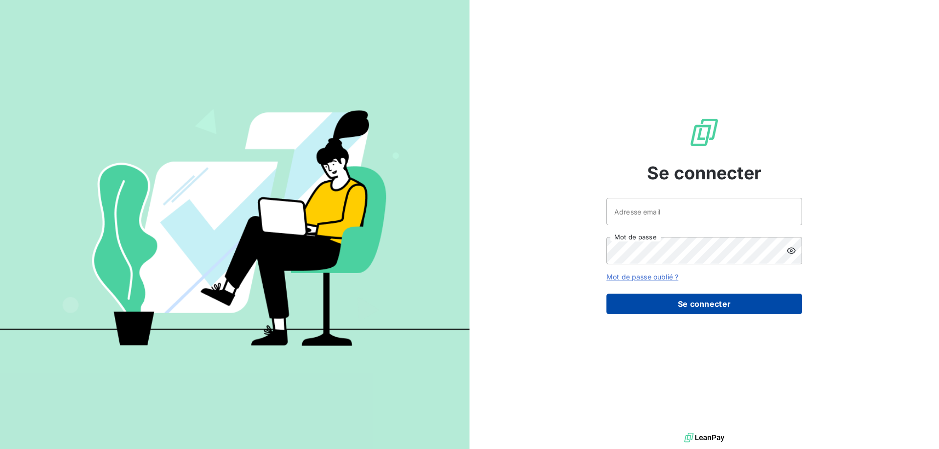  I want to click on a: Mot de passe oublié ?, so click(642, 277).